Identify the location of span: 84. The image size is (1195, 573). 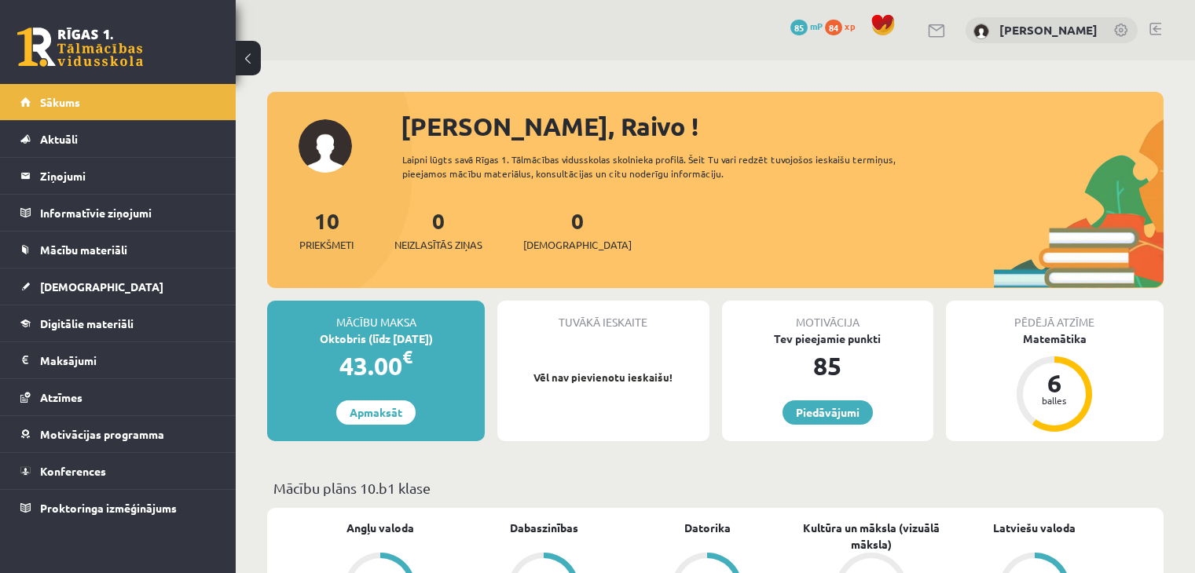
(833, 27).